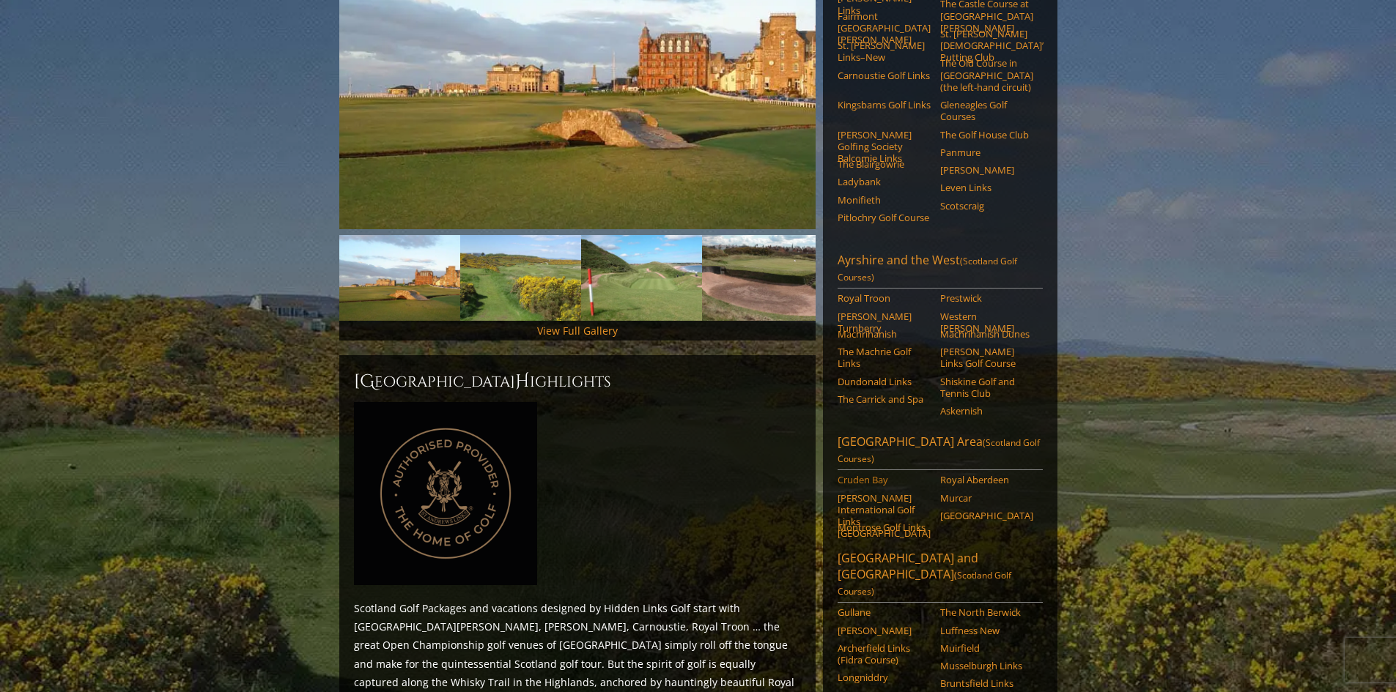 This screenshot has height=692, width=1396. What do you see at coordinates (986, 298) in the screenshot?
I see `a: Prestwick` at bounding box center [986, 298].